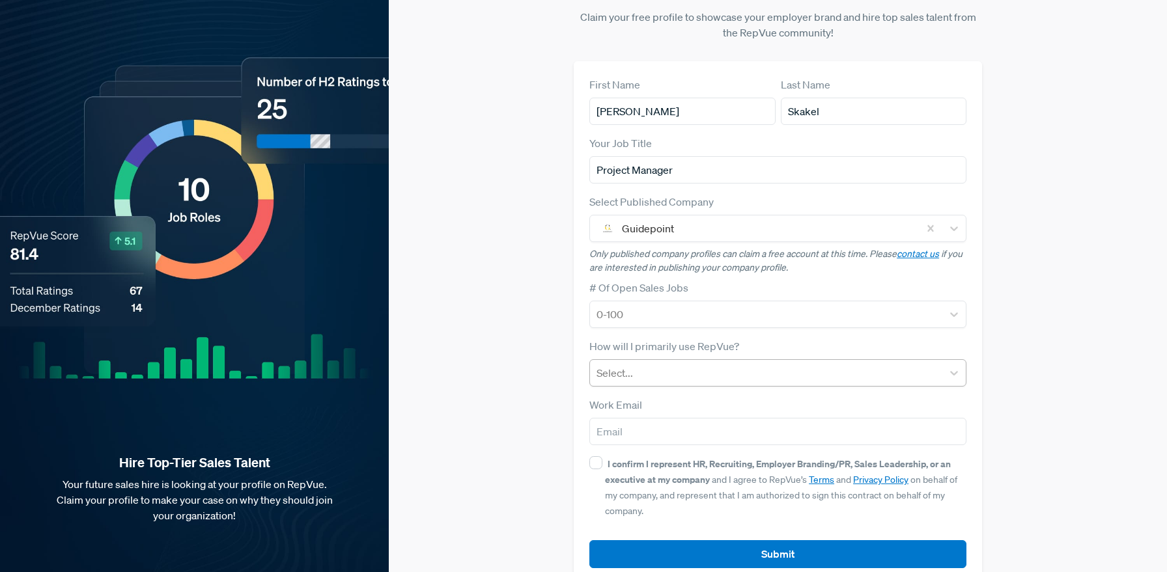  I want to click on input: Title, so click(777, 170).